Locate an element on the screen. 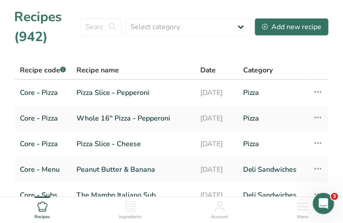  a: Account is located at coordinates (219, 209).